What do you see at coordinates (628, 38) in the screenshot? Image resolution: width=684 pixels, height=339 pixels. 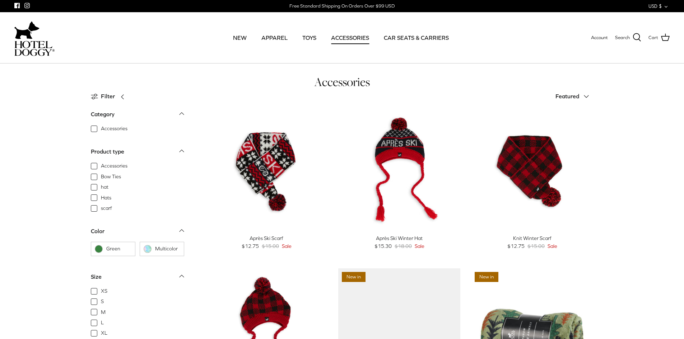 I see `a: Search` at bounding box center [628, 38].